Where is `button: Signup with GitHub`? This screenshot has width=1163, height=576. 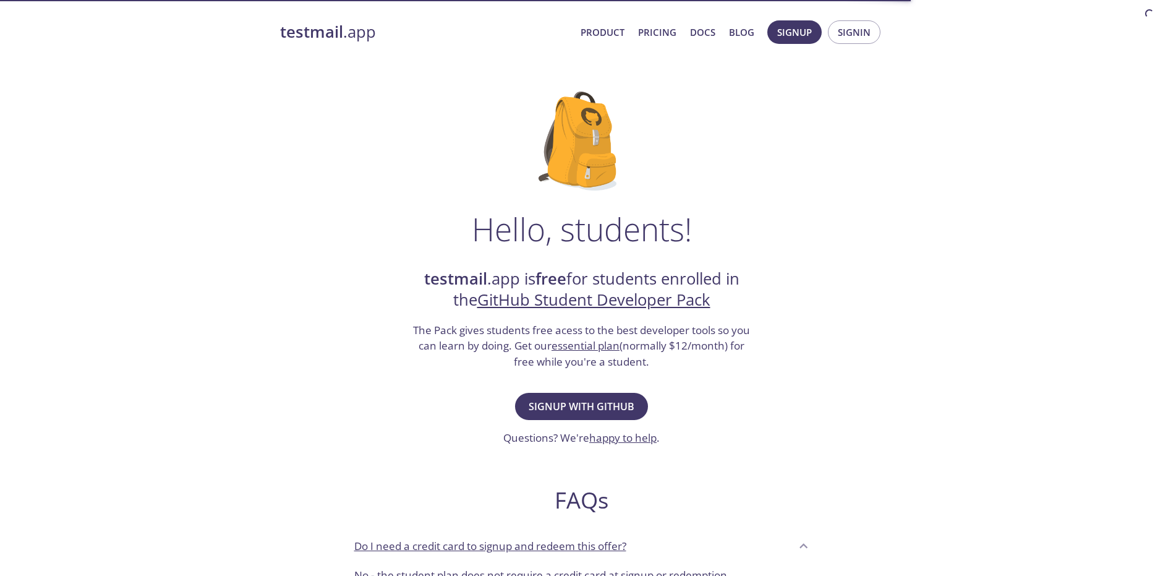 button: Signup with GitHub is located at coordinates (581, 406).